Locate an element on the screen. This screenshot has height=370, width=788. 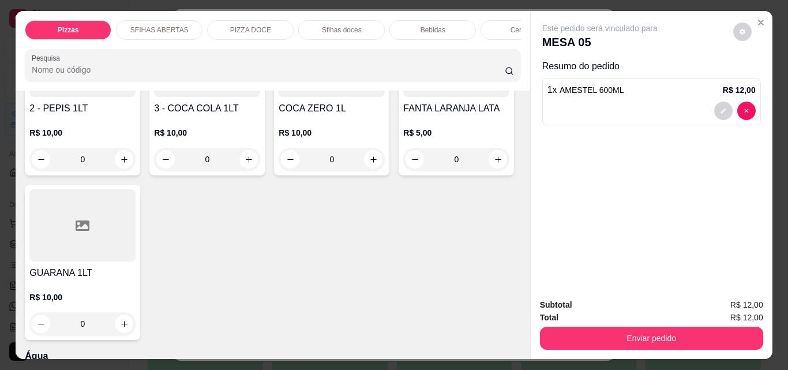
h4: COCA ZERO 1L is located at coordinates (332, 108).